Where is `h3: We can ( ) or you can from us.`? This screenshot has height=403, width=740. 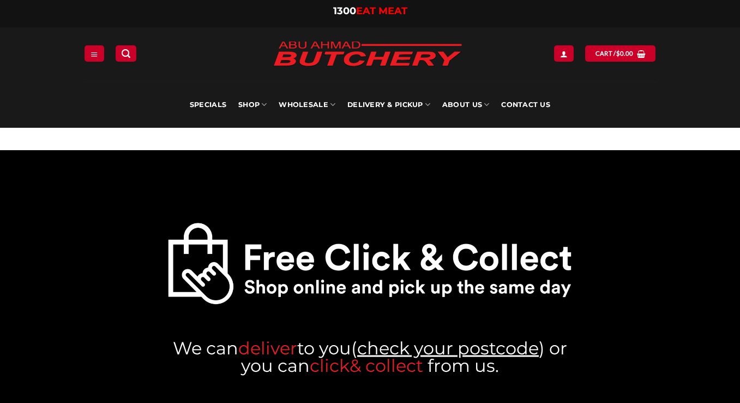
h3: We can ( ) or you can from us. is located at coordinates (370, 356).